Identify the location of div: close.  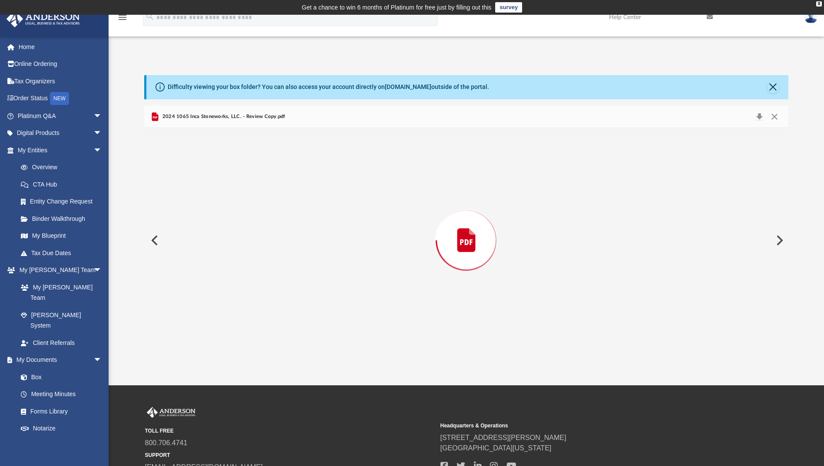
(819, 4).